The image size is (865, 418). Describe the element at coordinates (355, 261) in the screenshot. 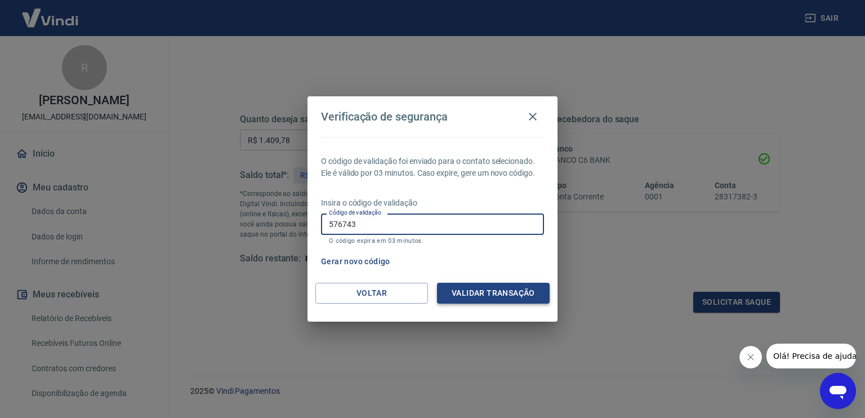

I see `button: Gerar novo código` at that location.